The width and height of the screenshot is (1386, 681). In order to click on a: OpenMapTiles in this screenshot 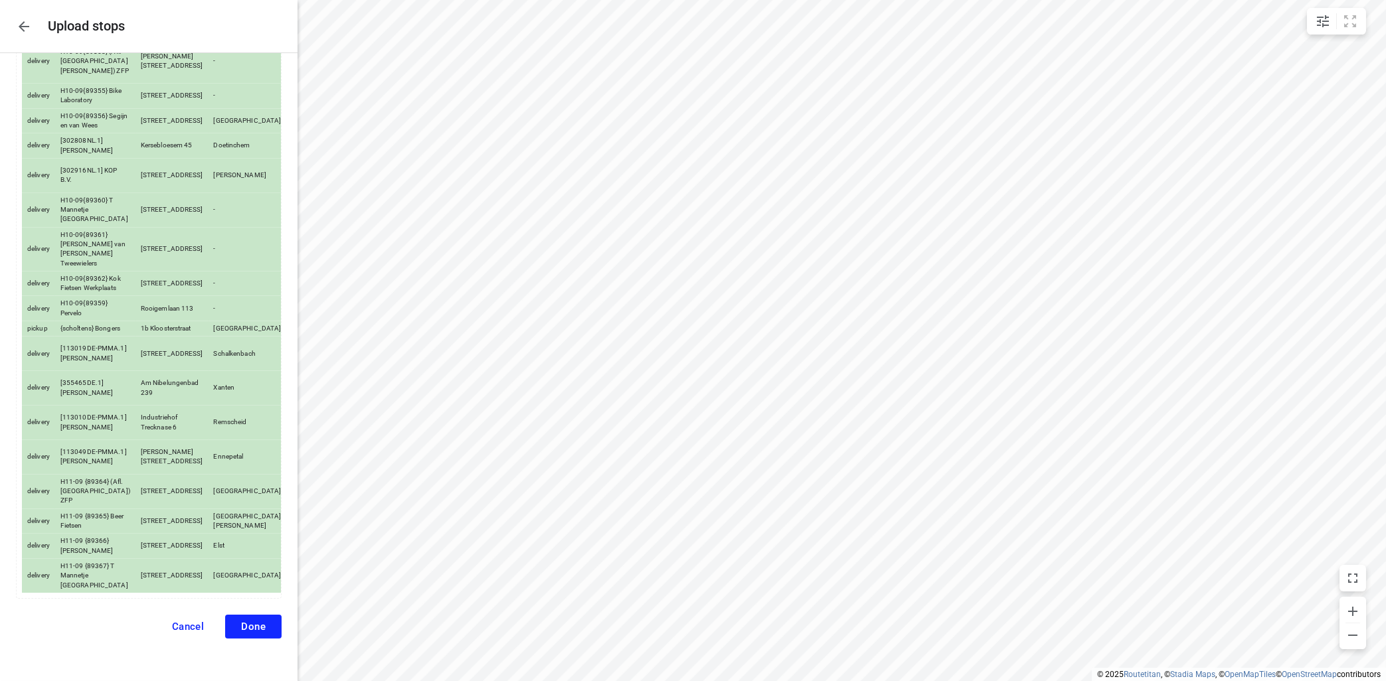, I will do `click(1249, 675)`.